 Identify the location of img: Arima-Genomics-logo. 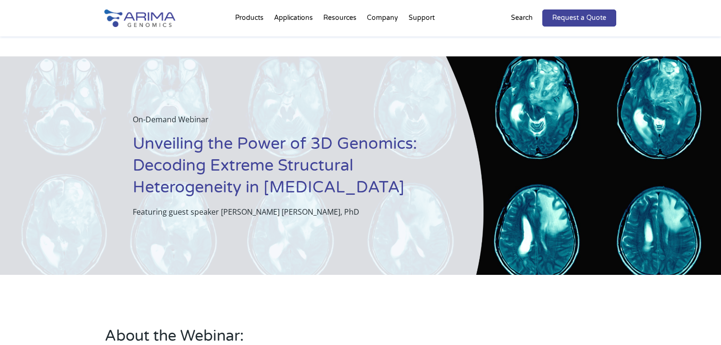
(140, 18).